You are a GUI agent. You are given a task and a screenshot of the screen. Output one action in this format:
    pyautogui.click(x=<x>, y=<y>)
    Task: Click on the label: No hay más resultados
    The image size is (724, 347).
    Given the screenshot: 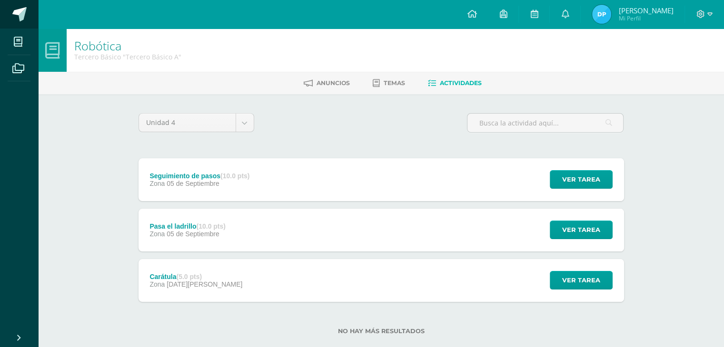 What is the action you would take?
    pyautogui.click(x=381, y=331)
    